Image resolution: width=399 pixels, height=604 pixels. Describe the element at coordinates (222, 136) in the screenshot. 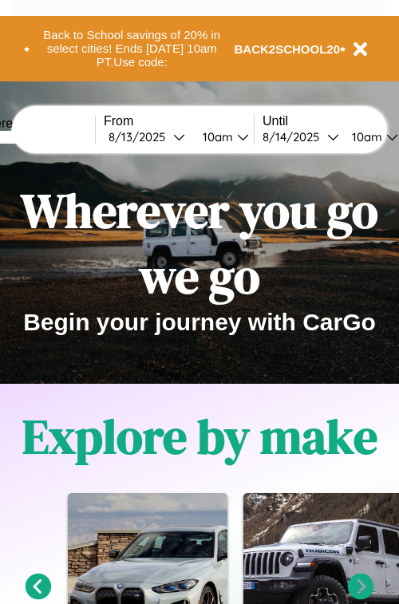

I see `button: 10am` at that location.